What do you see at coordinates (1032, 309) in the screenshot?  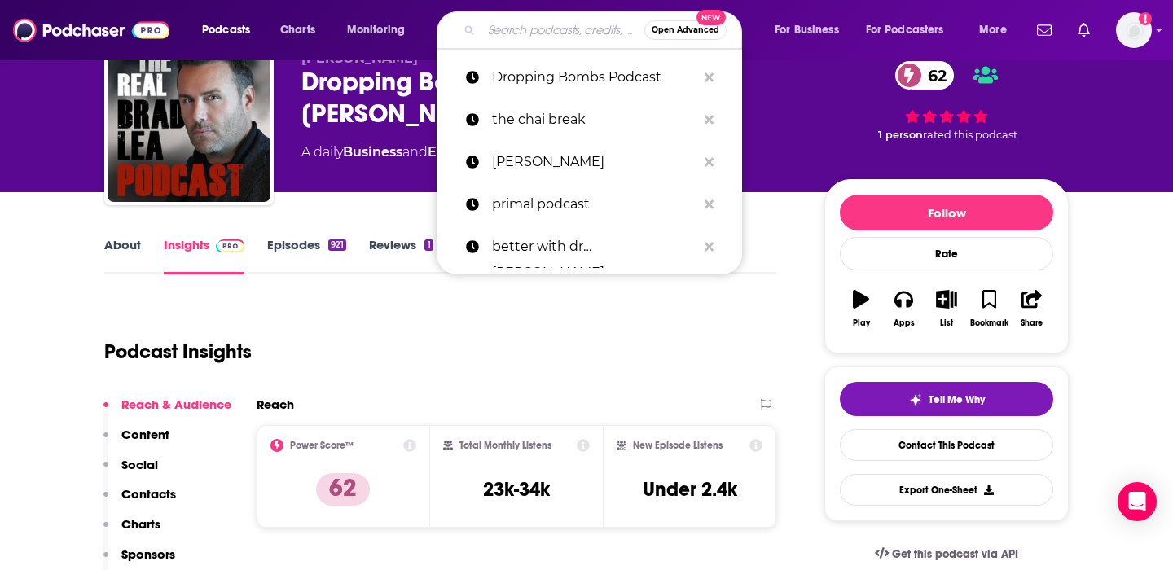 I see `button: Share` at bounding box center [1032, 309].